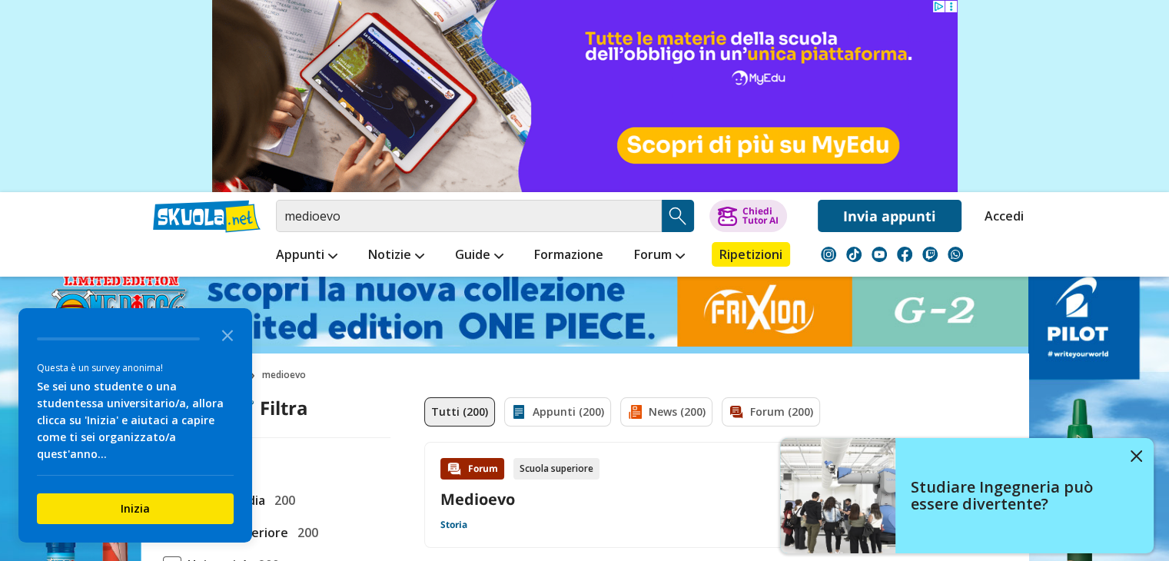  I want to click on a: Studiare Ingegneria può essere divertente?, so click(967, 496).